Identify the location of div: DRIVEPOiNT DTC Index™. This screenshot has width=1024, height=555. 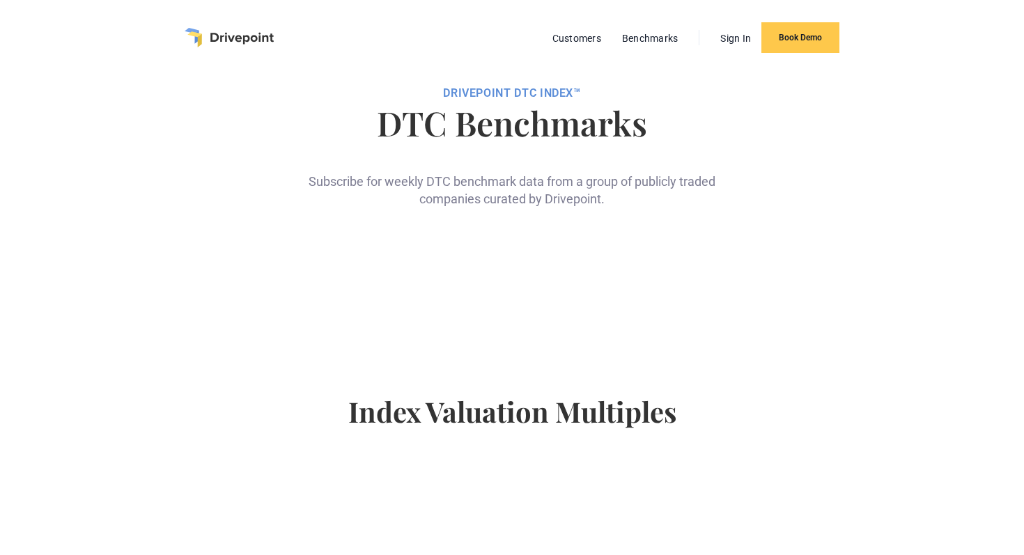
(512, 93).